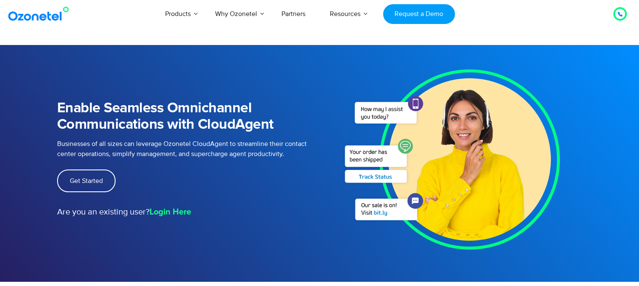  I want to click on a: Request a Demo, so click(419, 14).